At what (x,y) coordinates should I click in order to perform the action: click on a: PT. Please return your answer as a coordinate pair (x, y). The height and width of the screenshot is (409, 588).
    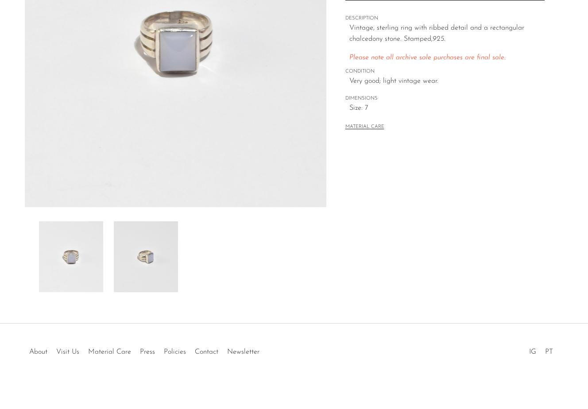
    Looking at the image, I should click on (549, 352).